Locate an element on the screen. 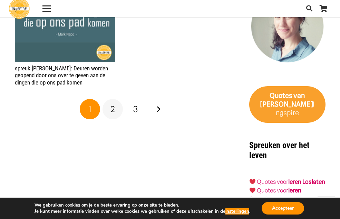  a: Pagina 2 is located at coordinates (113, 109).